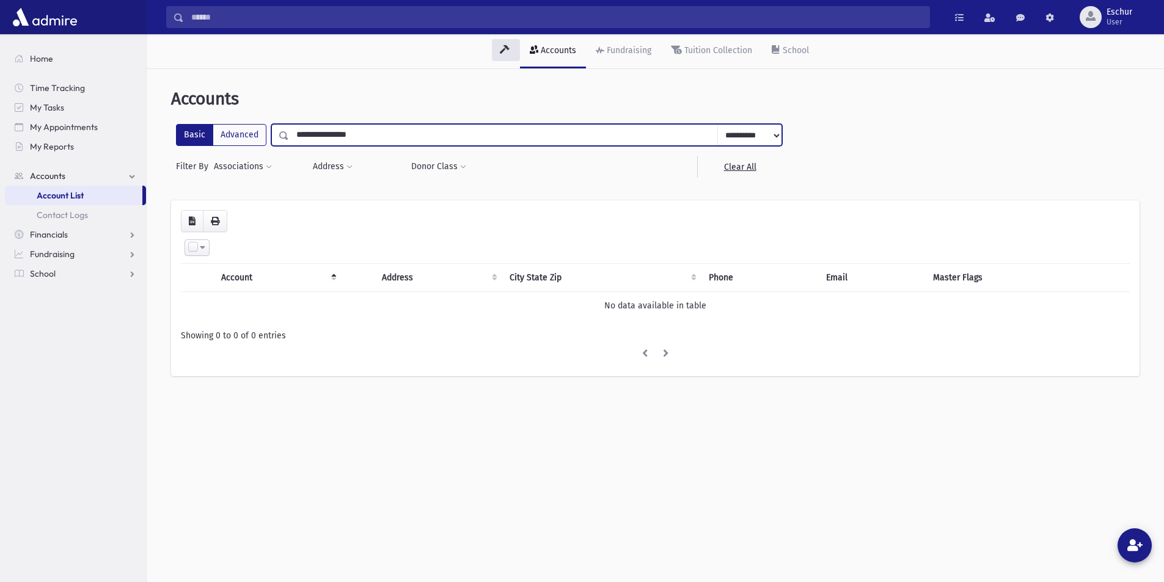 The height and width of the screenshot is (582, 1164). I want to click on a: Tuition Collection, so click(711, 51).